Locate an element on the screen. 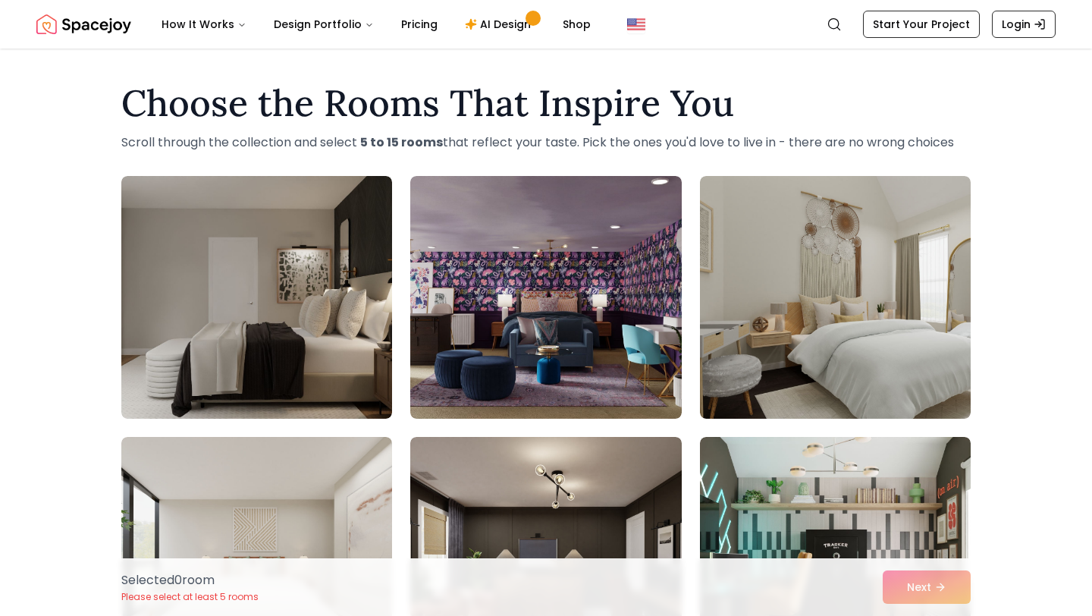 The width and height of the screenshot is (1092, 616). button: Design Portfolio is located at coordinates (324, 24).